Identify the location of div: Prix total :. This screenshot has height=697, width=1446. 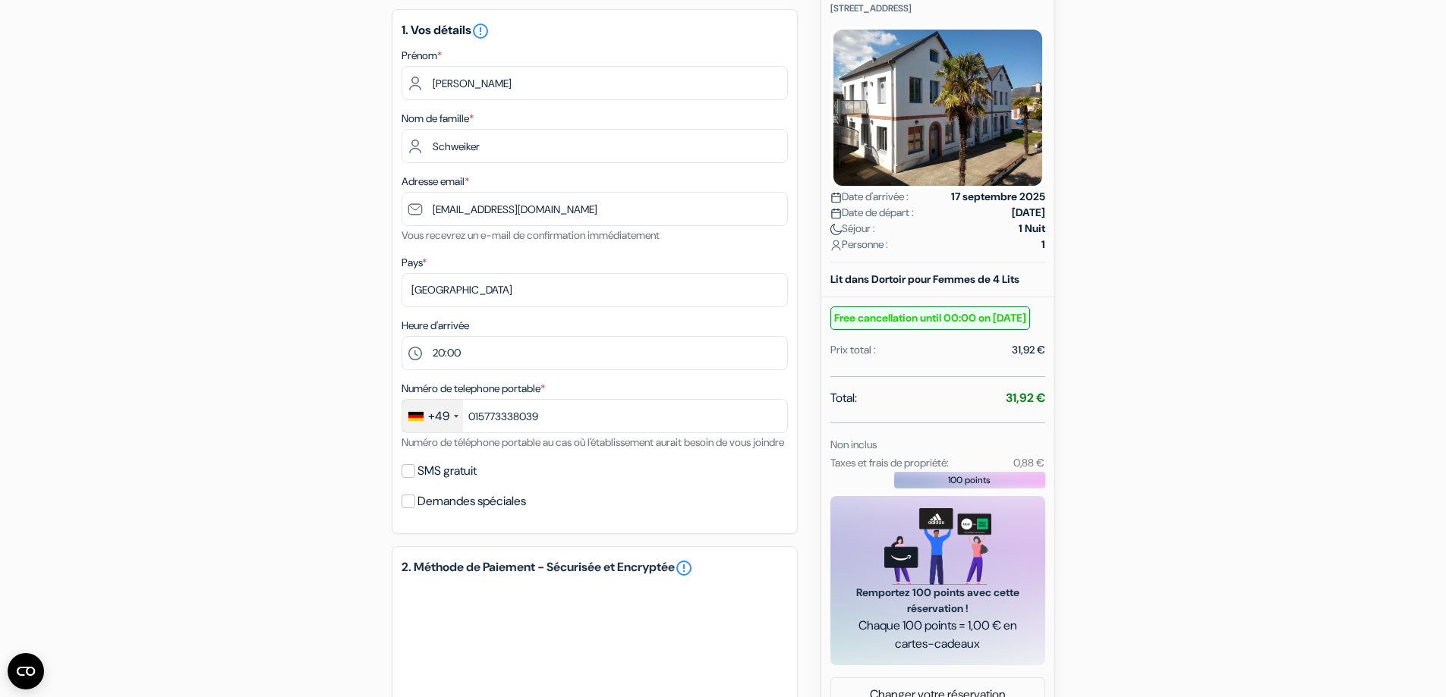
(853, 350).